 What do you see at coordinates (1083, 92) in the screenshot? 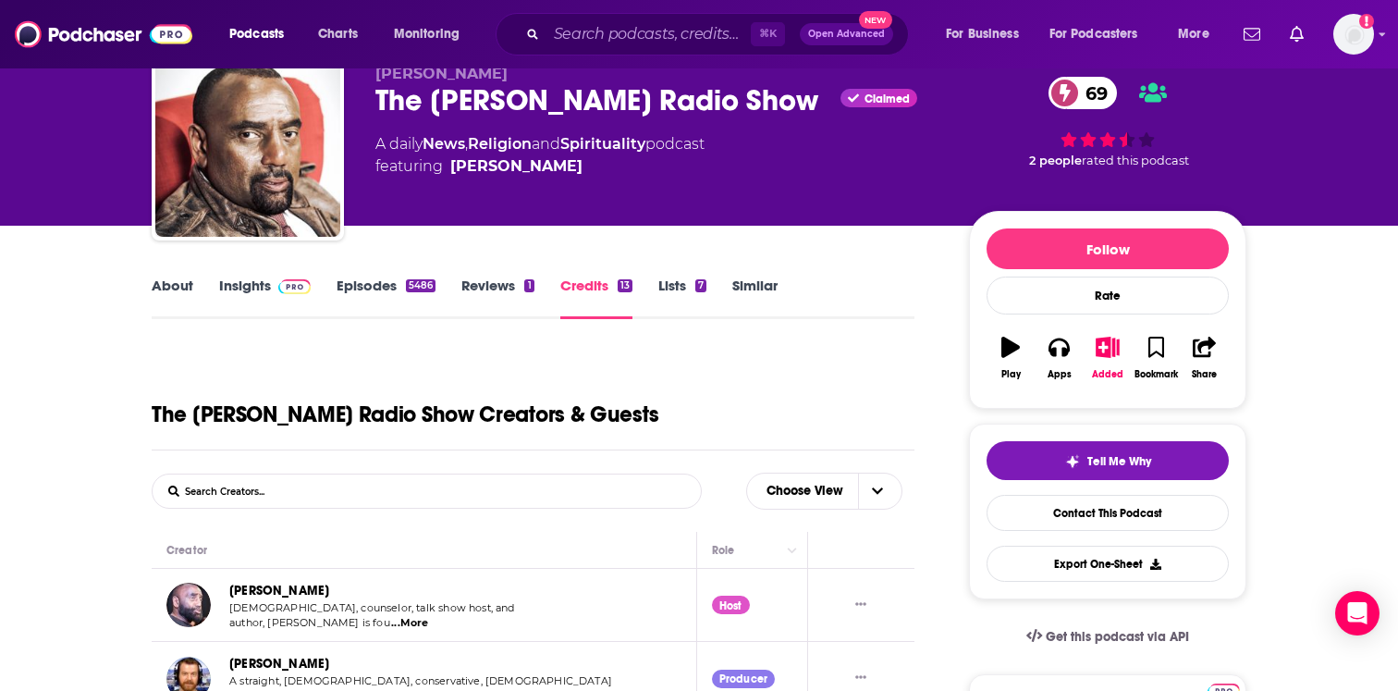
I see `a: 69` at bounding box center [1083, 92].